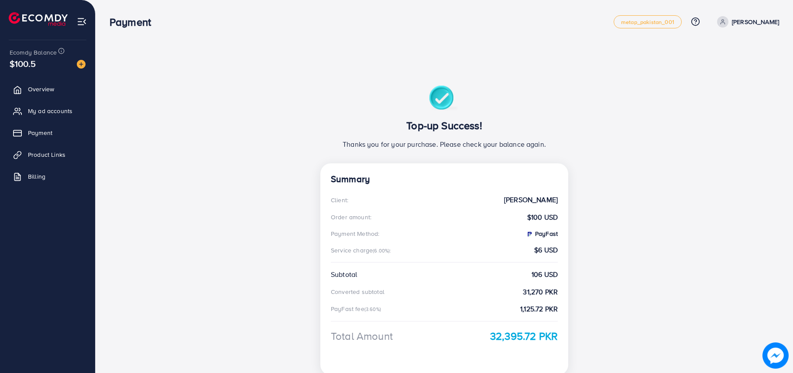  I want to click on div: Order amount:, so click(351, 217).